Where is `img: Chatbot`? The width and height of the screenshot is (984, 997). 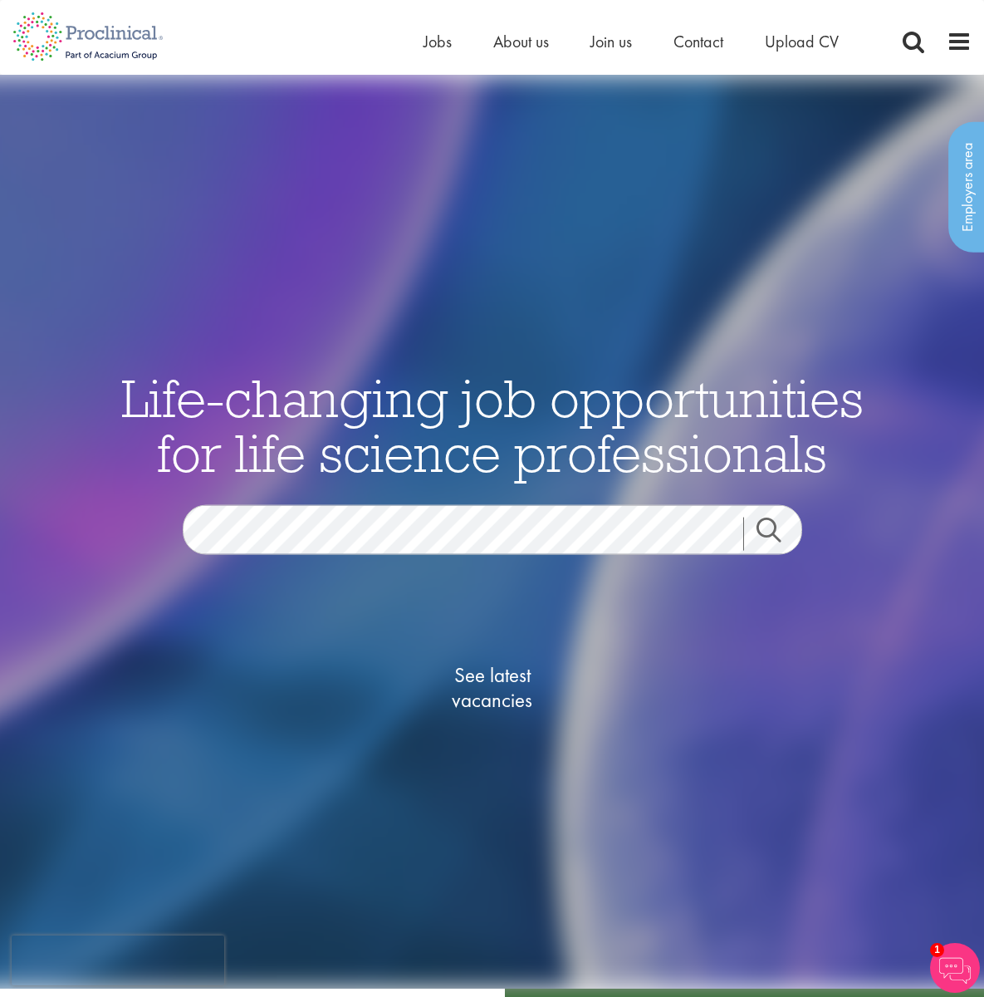
img: Chatbot is located at coordinates (955, 967).